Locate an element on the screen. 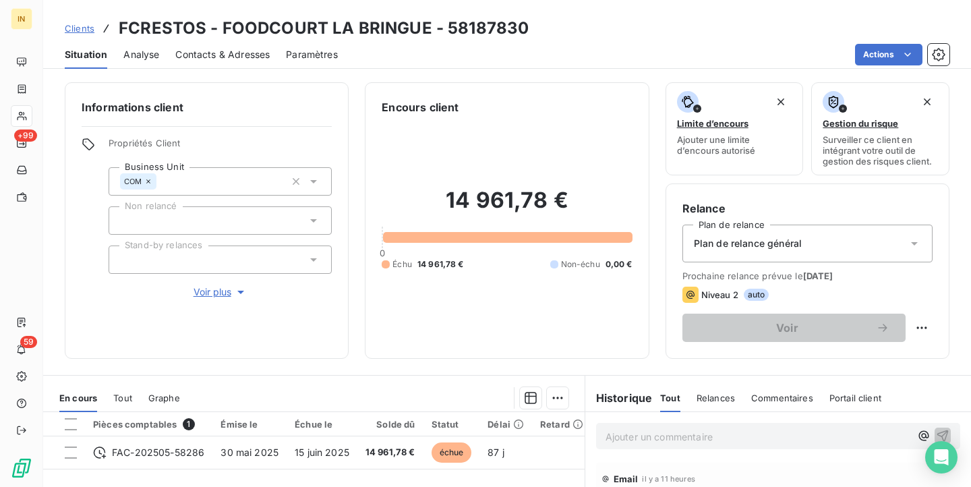 This screenshot has height=487, width=971. span: +99 is located at coordinates (26, 135).